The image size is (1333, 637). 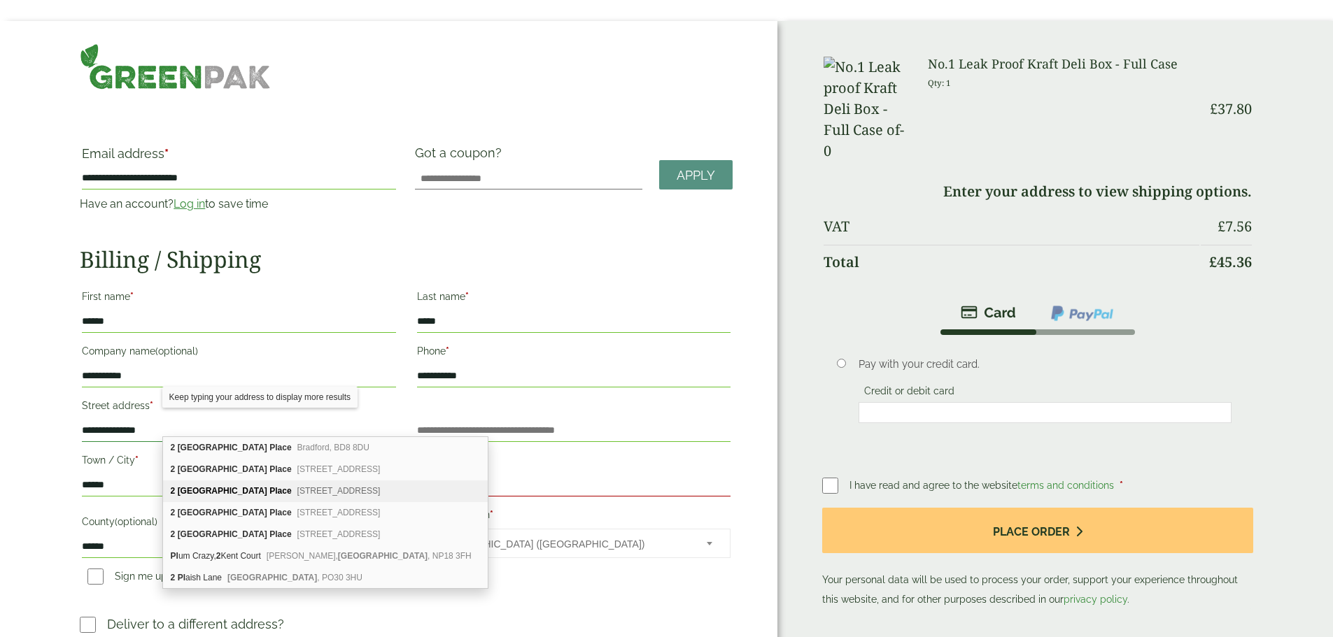 I want to click on span: Apply, so click(x=695, y=176).